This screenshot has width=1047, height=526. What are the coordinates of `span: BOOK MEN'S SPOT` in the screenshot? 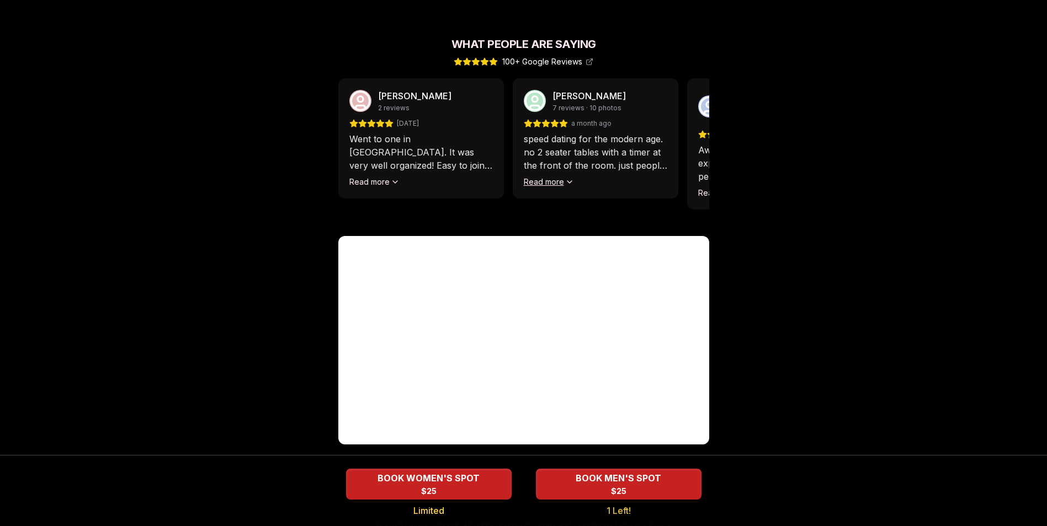 It's located at (618, 478).